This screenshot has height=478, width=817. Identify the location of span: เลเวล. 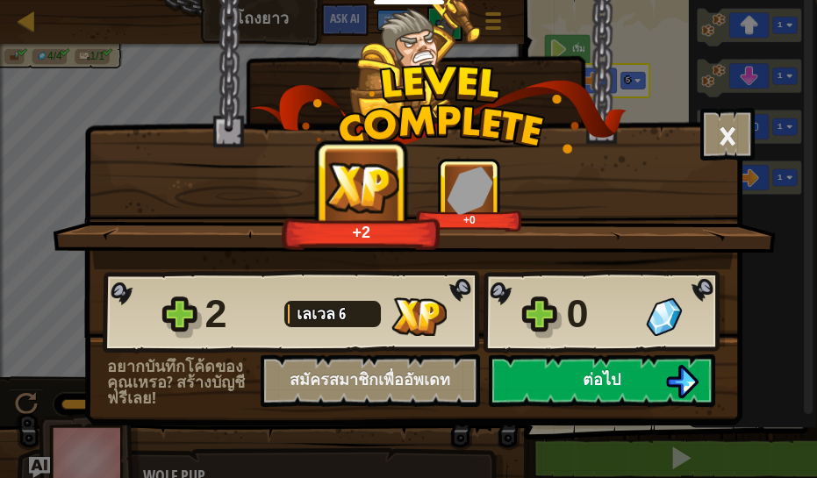
(318, 313).